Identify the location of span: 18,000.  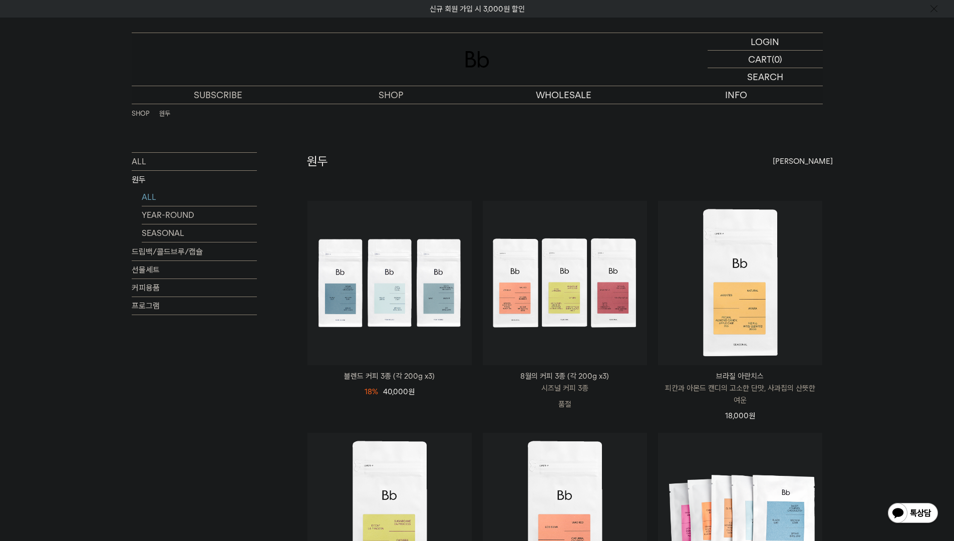
(740, 416).